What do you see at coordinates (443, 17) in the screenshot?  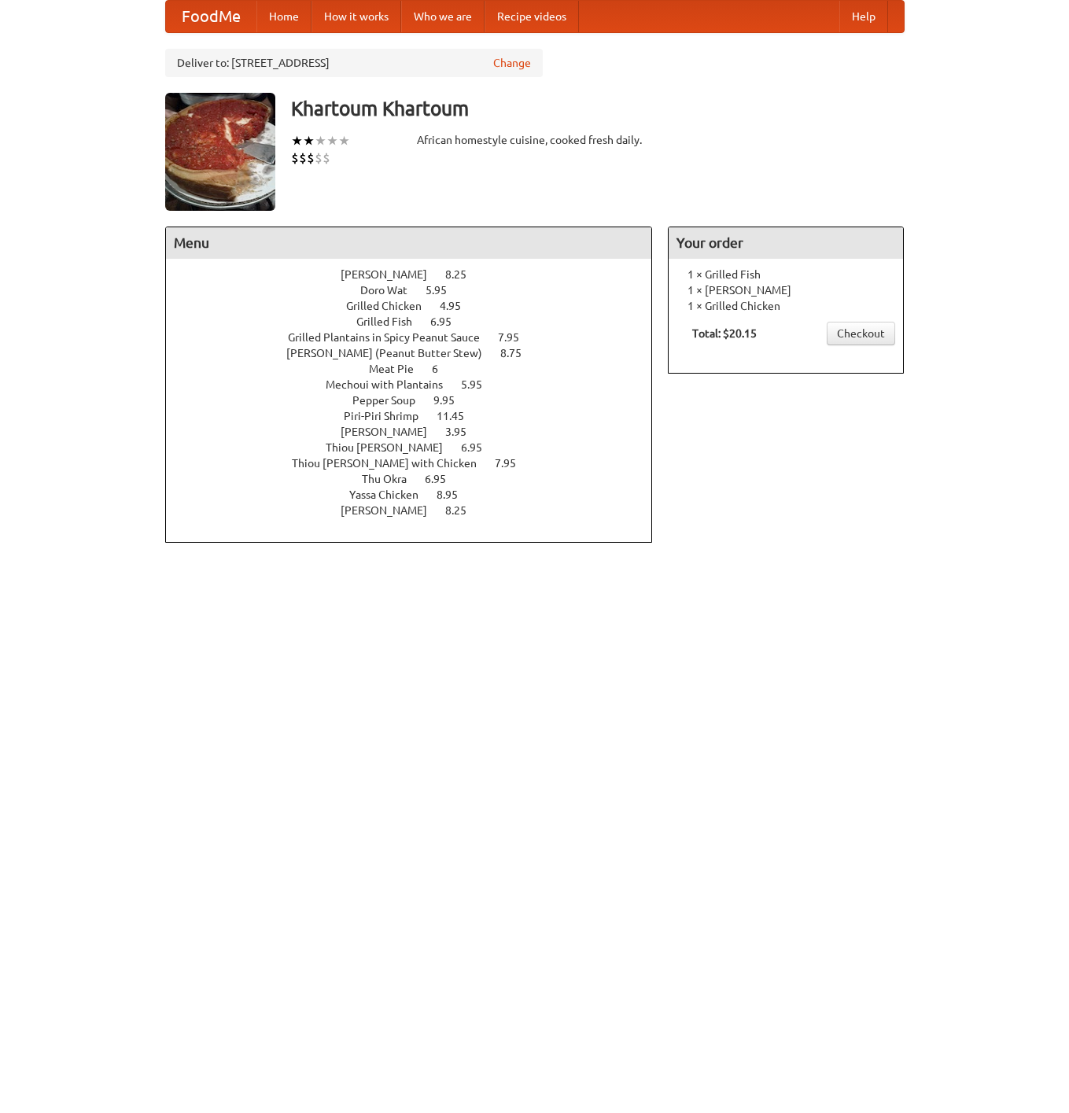 I see `a: Who we are` at bounding box center [443, 17].